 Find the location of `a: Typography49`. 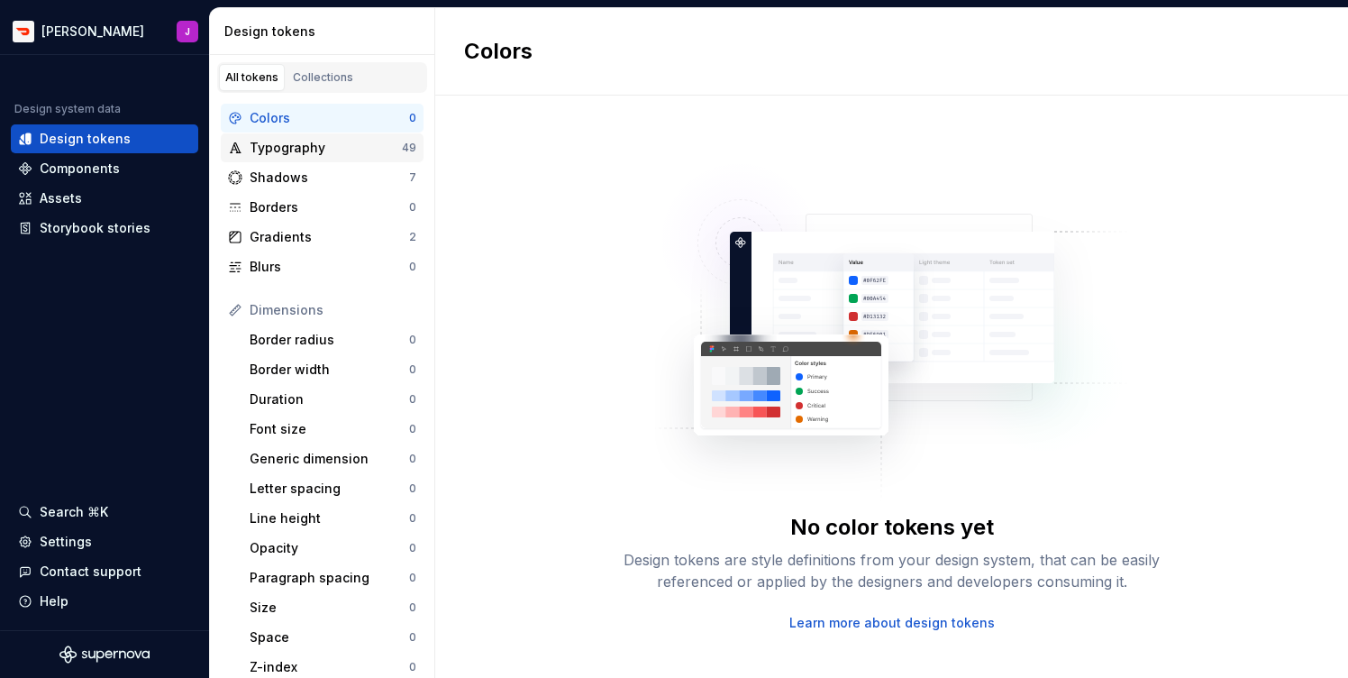

a: Typography49 is located at coordinates (322, 148).